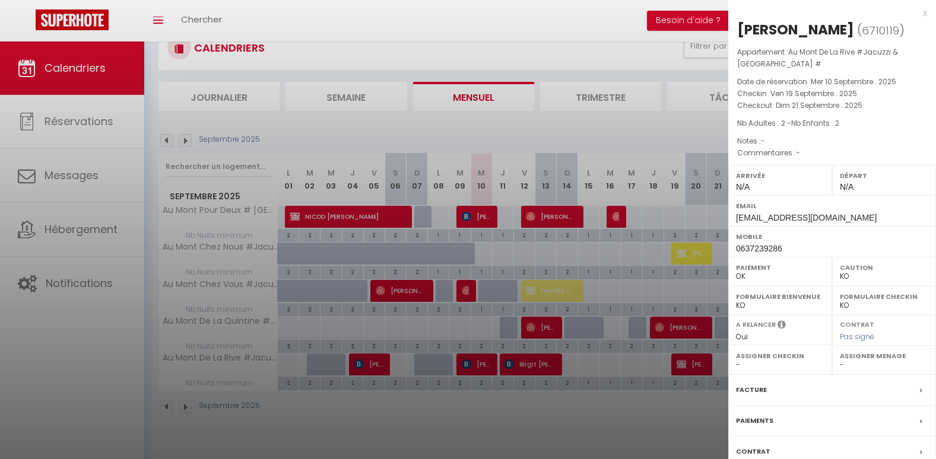 Image resolution: width=936 pixels, height=459 pixels. What do you see at coordinates (751, 390) in the screenshot?
I see `label: Facture` at bounding box center [751, 390].